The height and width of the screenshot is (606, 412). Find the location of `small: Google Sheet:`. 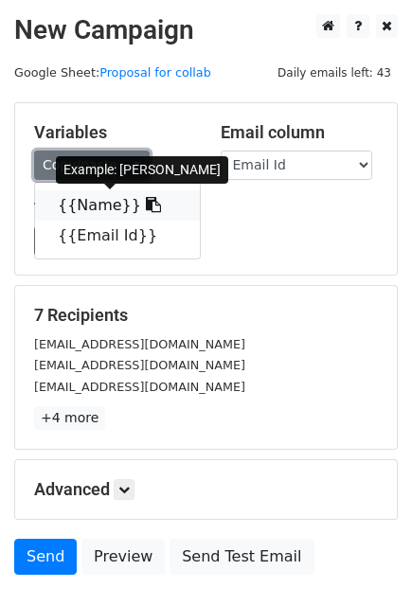

small: Google Sheet: is located at coordinates (113, 72).